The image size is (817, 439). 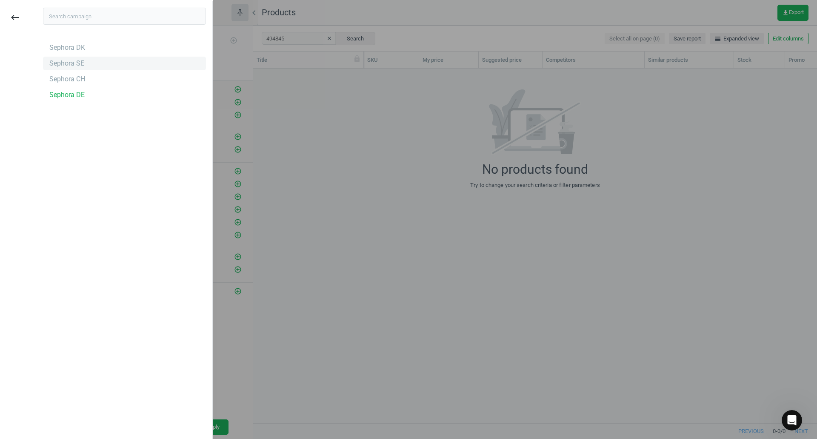 I want to click on i: keyboard_backspace, so click(x=15, y=17).